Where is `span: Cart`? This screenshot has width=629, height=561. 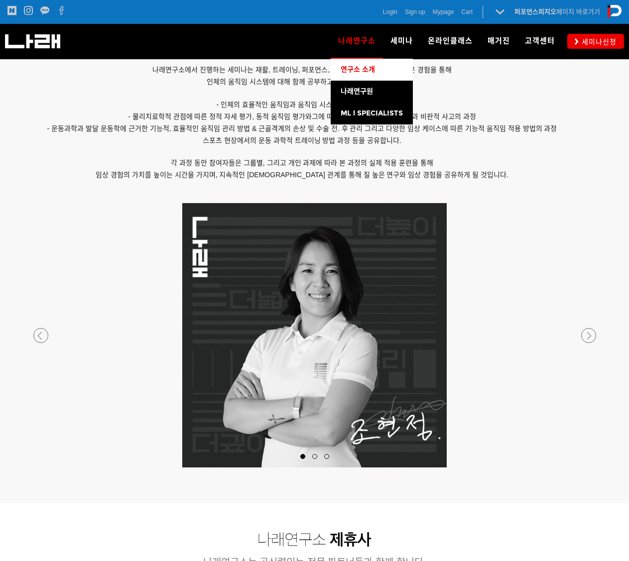 span: Cart is located at coordinates (467, 12).